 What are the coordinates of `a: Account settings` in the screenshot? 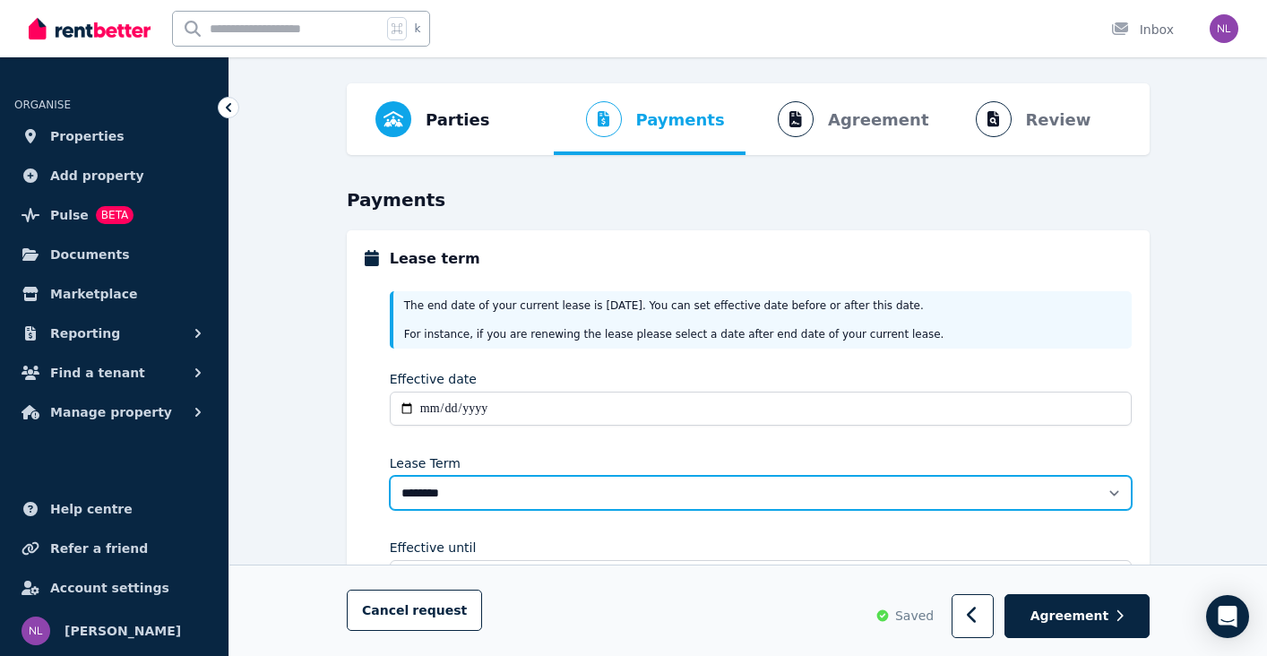 It's located at (114, 588).